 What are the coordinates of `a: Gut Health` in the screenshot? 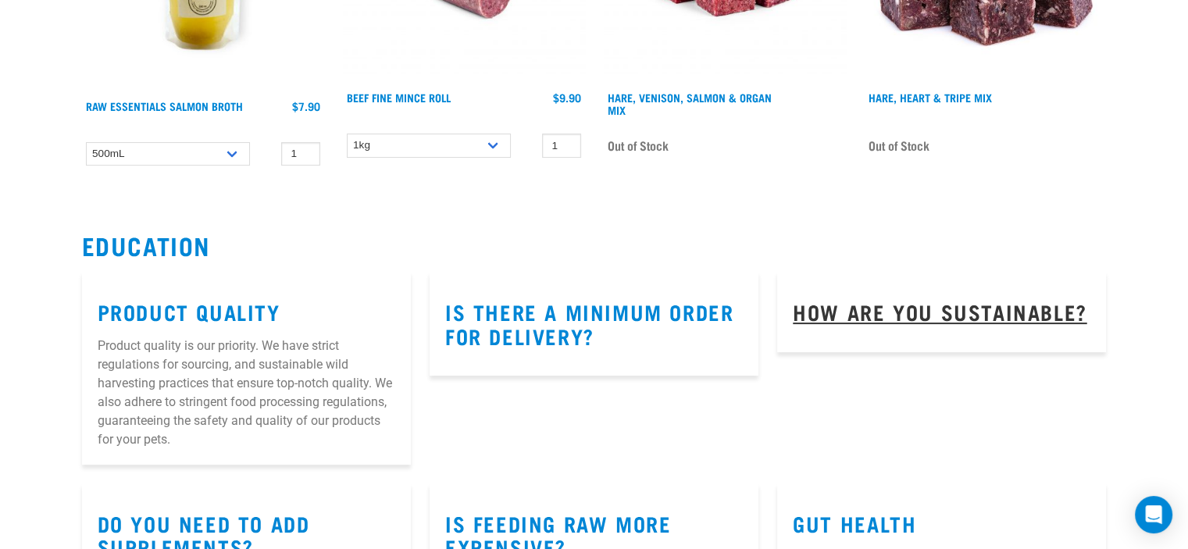 It's located at (854, 522).